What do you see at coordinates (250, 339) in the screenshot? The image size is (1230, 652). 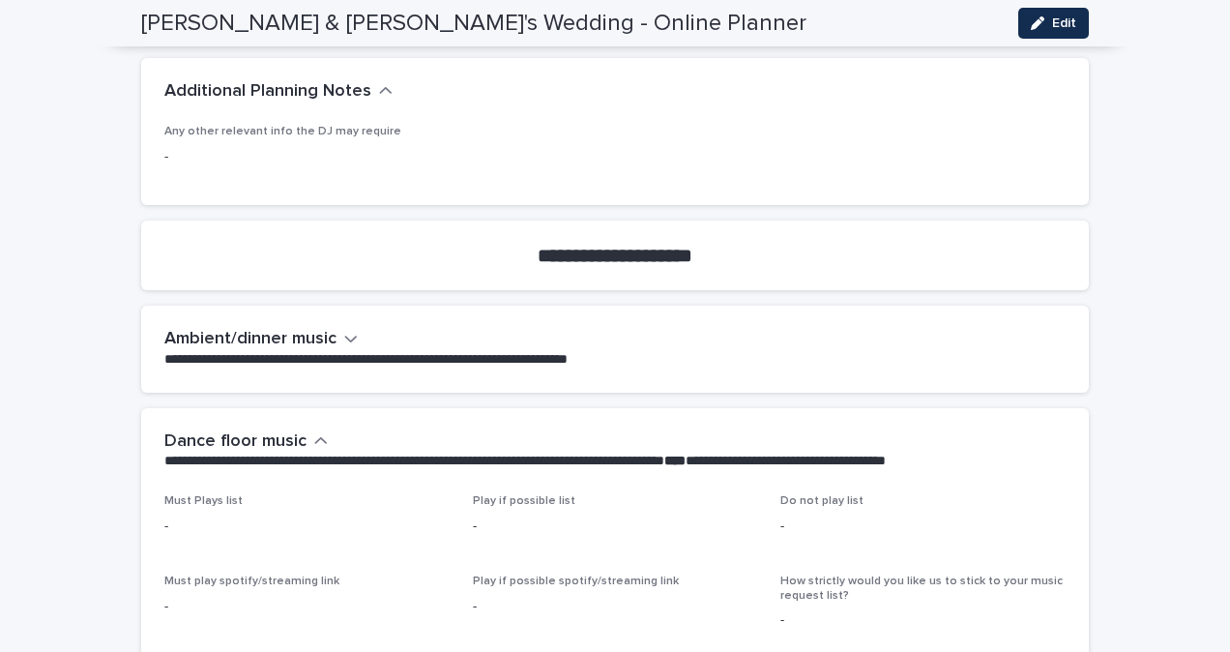 I see `h2: Ambient/dinner music` at bounding box center [250, 339].